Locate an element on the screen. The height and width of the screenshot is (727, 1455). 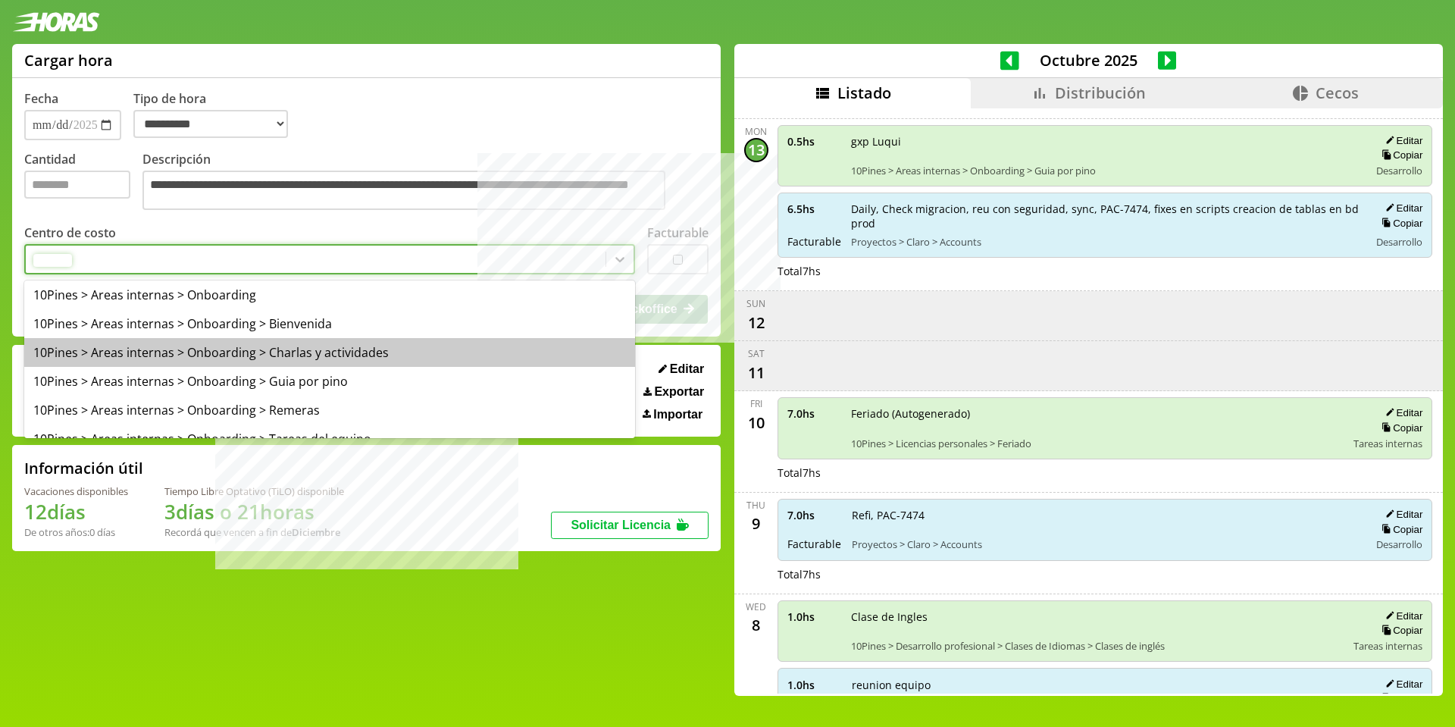
div: De otros años: 0 días is located at coordinates (76, 532).